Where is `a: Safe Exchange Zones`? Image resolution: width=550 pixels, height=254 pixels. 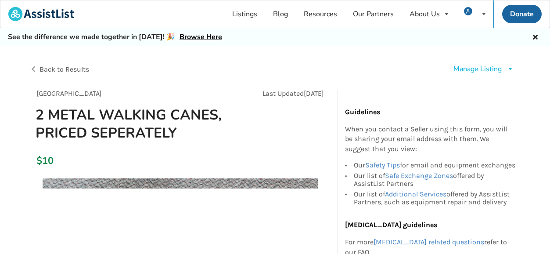 a: Safe Exchange Zones is located at coordinates (419, 175).